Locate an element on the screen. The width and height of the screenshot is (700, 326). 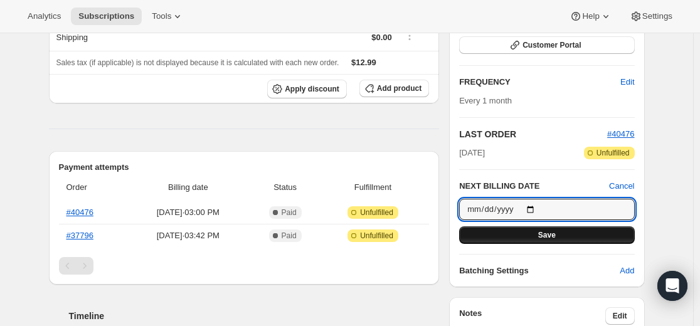
span: $12.99 is located at coordinates (364, 62).